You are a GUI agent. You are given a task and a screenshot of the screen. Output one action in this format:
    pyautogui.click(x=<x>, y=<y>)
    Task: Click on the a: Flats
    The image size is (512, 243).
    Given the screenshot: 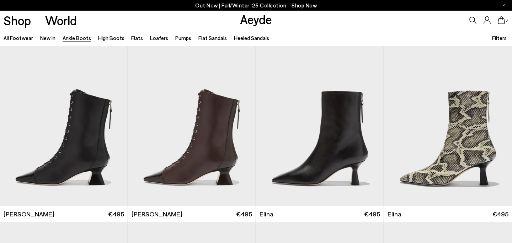 What is the action you would take?
    pyautogui.click(x=137, y=38)
    